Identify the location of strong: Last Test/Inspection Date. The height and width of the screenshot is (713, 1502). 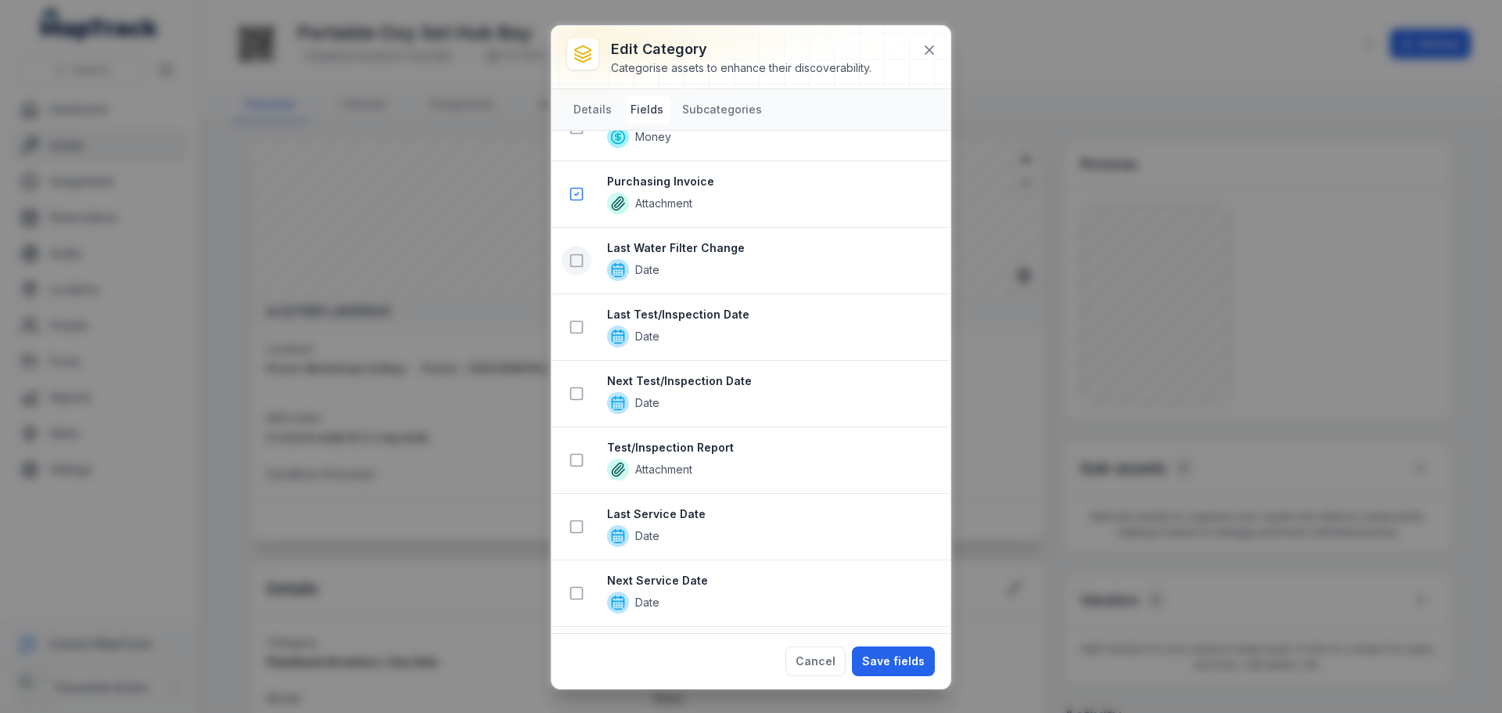
(772, 314).